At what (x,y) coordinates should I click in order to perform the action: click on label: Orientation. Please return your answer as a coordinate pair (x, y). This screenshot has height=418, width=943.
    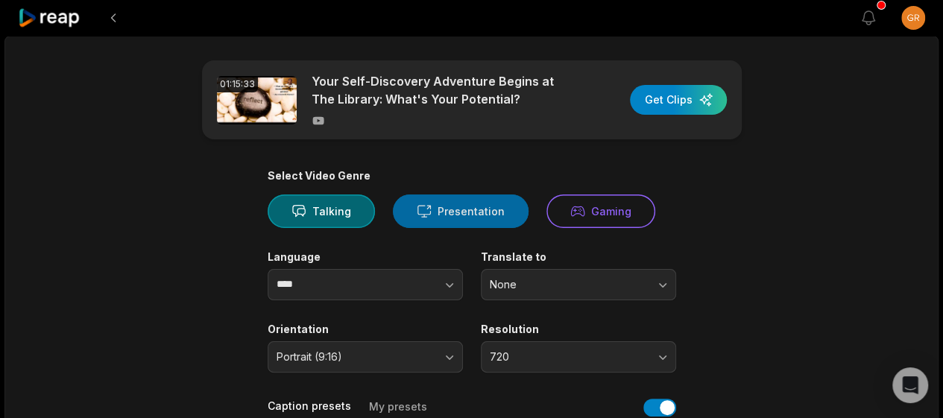
    Looking at the image, I should click on (365, 329).